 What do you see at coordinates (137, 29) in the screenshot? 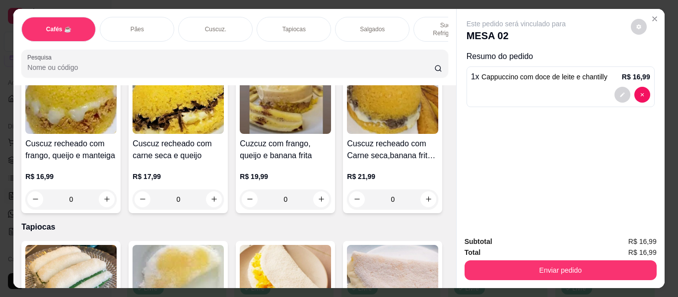
I see `p: Pães` at bounding box center [137, 29].